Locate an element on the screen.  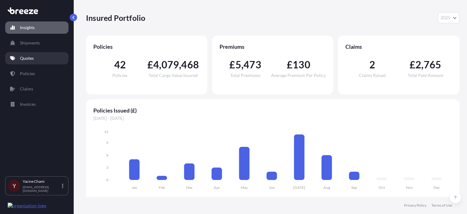
a: Claims is located at coordinates (37, 89).